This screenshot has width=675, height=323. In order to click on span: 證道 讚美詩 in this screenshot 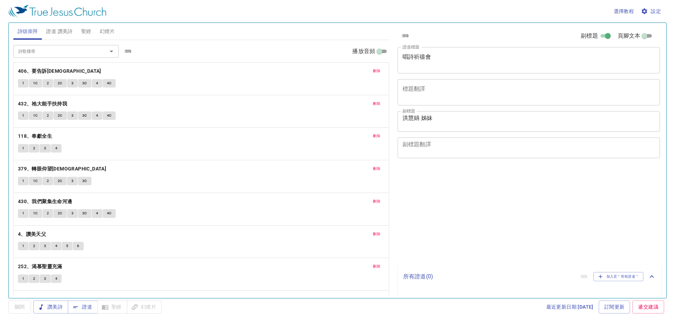, I will do `click(59, 31)`.